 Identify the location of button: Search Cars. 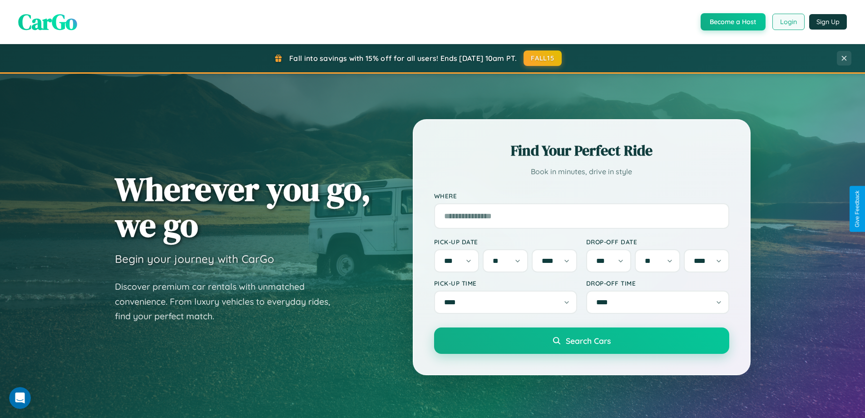
(582, 340).